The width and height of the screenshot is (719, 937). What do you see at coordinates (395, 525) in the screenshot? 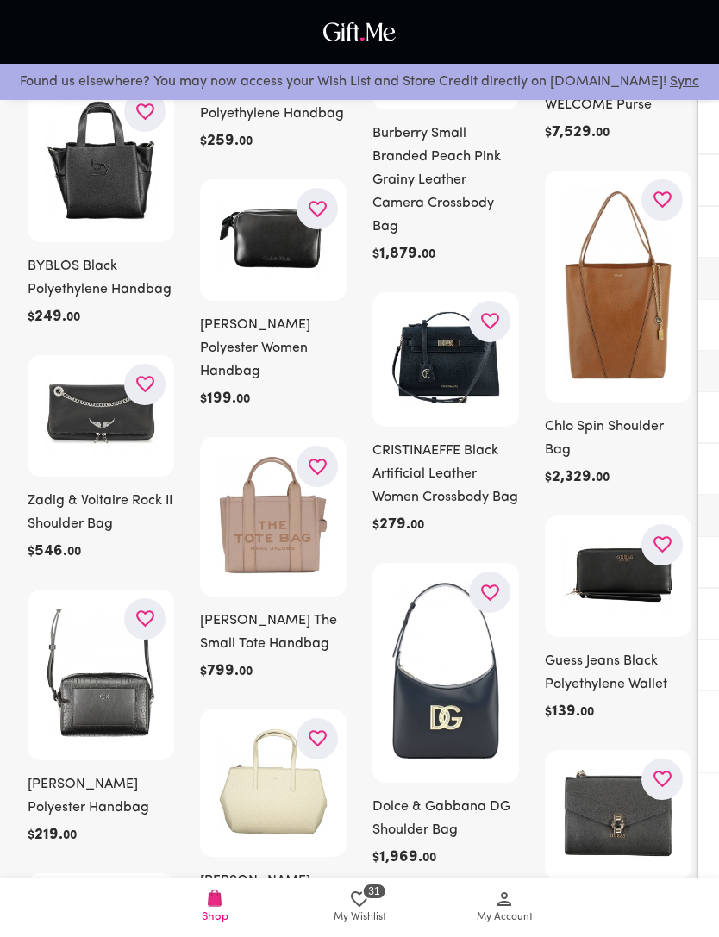
I see `h6: 279 .` at bounding box center [395, 525].